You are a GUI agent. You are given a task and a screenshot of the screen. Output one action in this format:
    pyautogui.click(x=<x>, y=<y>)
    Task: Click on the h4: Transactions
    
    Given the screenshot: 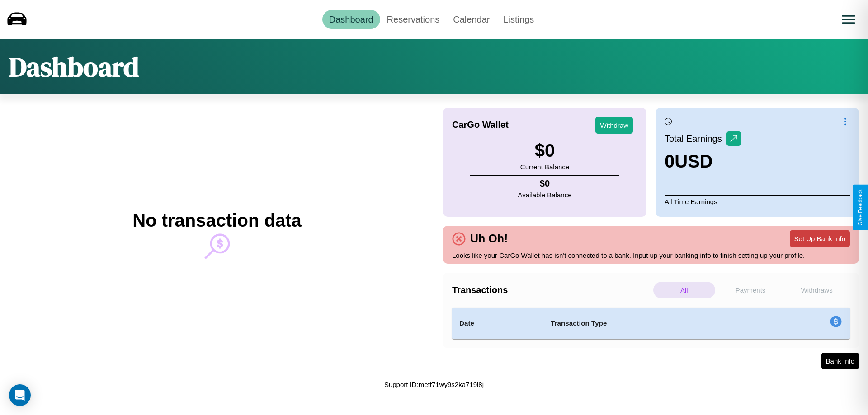 What is the action you would take?
    pyautogui.click(x=551, y=290)
    